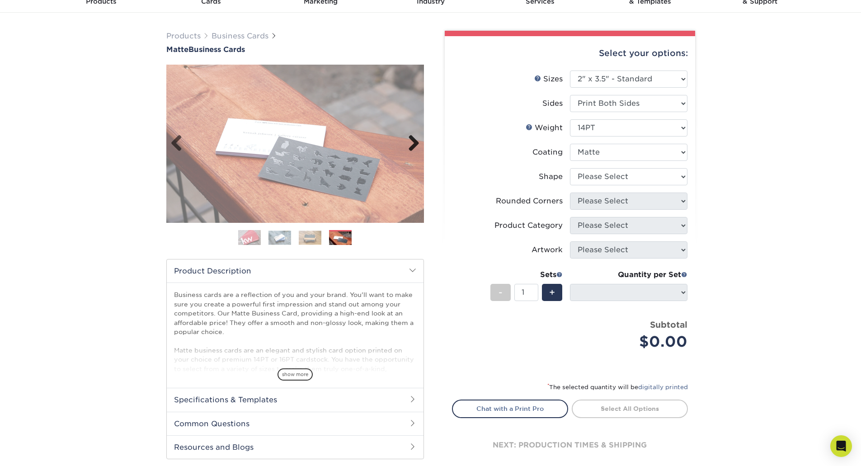 This screenshot has width=861, height=466. Describe the element at coordinates (510, 408) in the screenshot. I see `a: Chat with a Print Pro` at that location.